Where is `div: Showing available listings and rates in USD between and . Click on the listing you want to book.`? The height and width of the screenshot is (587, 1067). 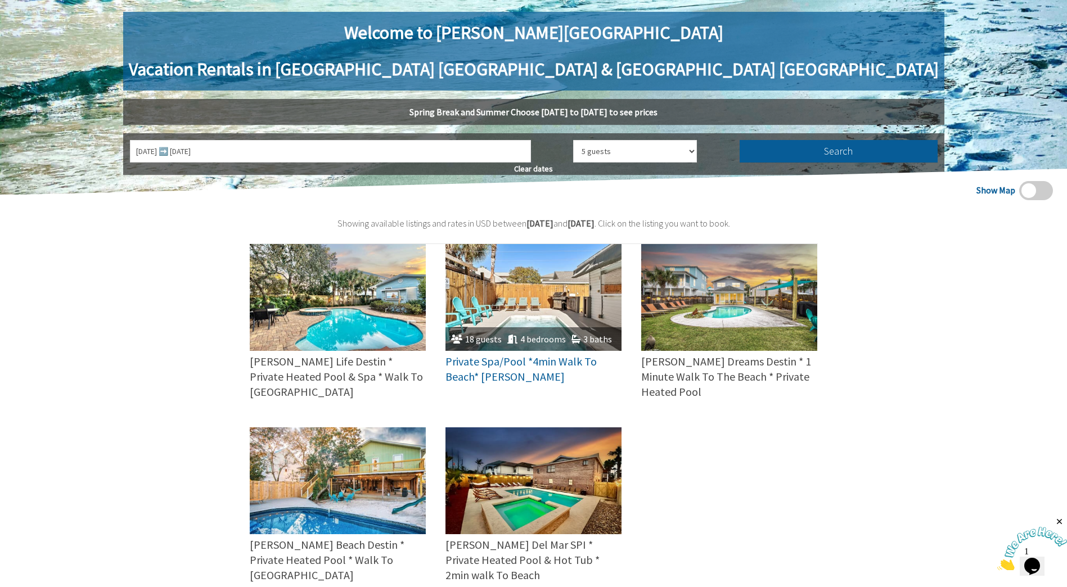 div: Showing available listings and rates in USD between and . Click on the listing you want to book. is located at coordinates (534, 223).